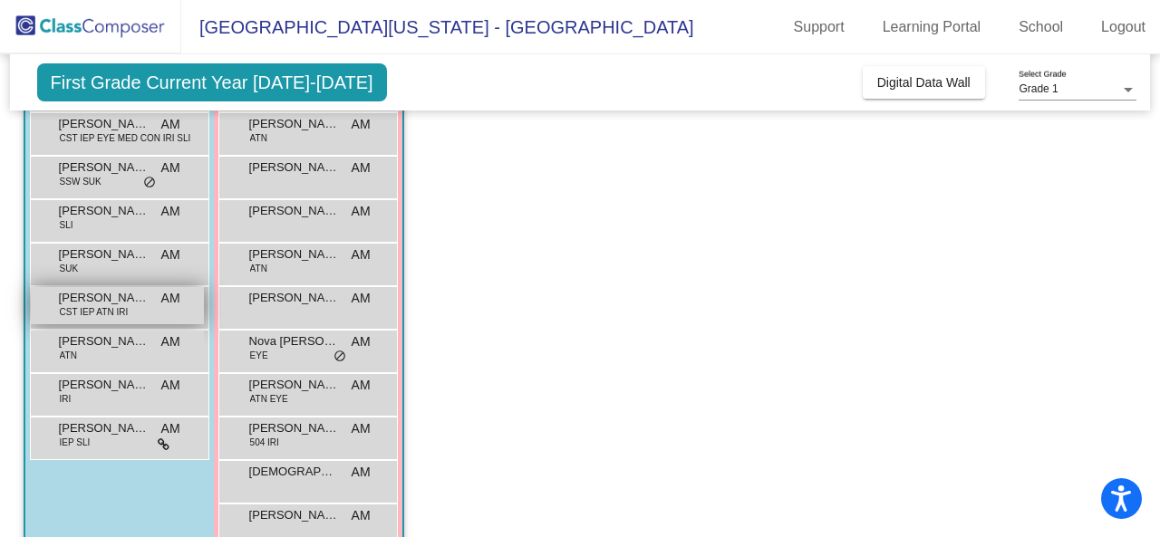  I want to click on span: CST IEP EYE MED CON IRI SLI, so click(125, 138).